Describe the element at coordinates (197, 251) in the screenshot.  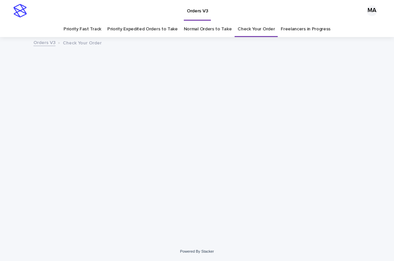
I see `a: Powered By Stacker` at that location.